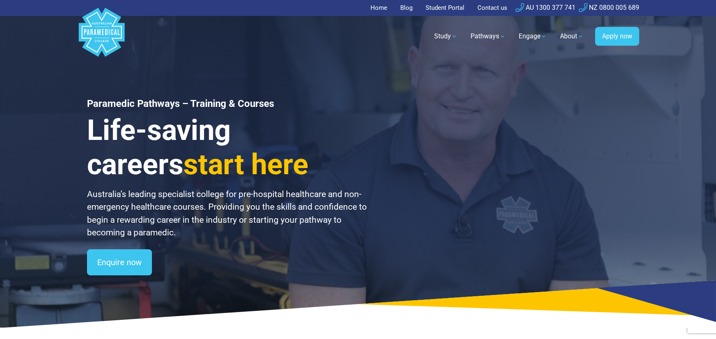  What do you see at coordinates (445, 36) in the screenshot?
I see `a: Study` at bounding box center [445, 36].